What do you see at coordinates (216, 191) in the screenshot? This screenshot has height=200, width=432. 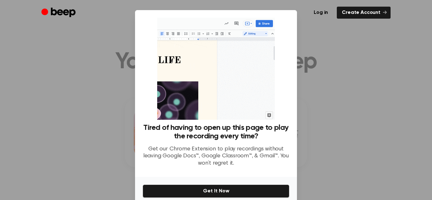 I see `button: Get It Now` at bounding box center [216, 191].